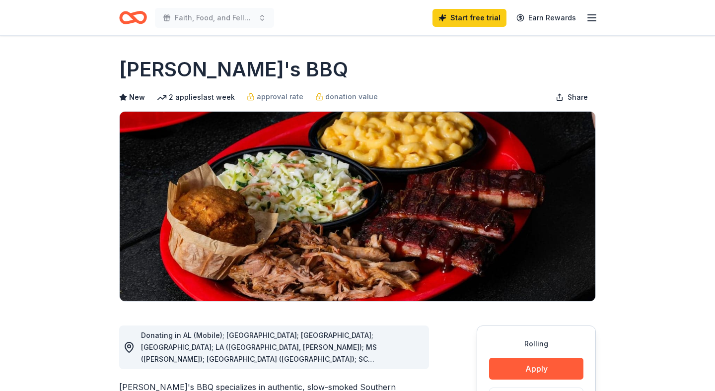 The width and height of the screenshot is (715, 391). Describe the element at coordinates (469, 18) in the screenshot. I see `a: Start free trial` at that location.